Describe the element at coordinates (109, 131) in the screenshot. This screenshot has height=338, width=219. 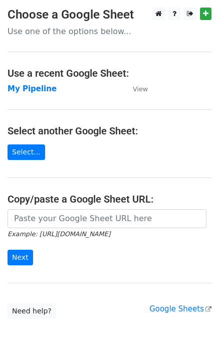
I see `h4: Select another Google Sheet:` at that location.